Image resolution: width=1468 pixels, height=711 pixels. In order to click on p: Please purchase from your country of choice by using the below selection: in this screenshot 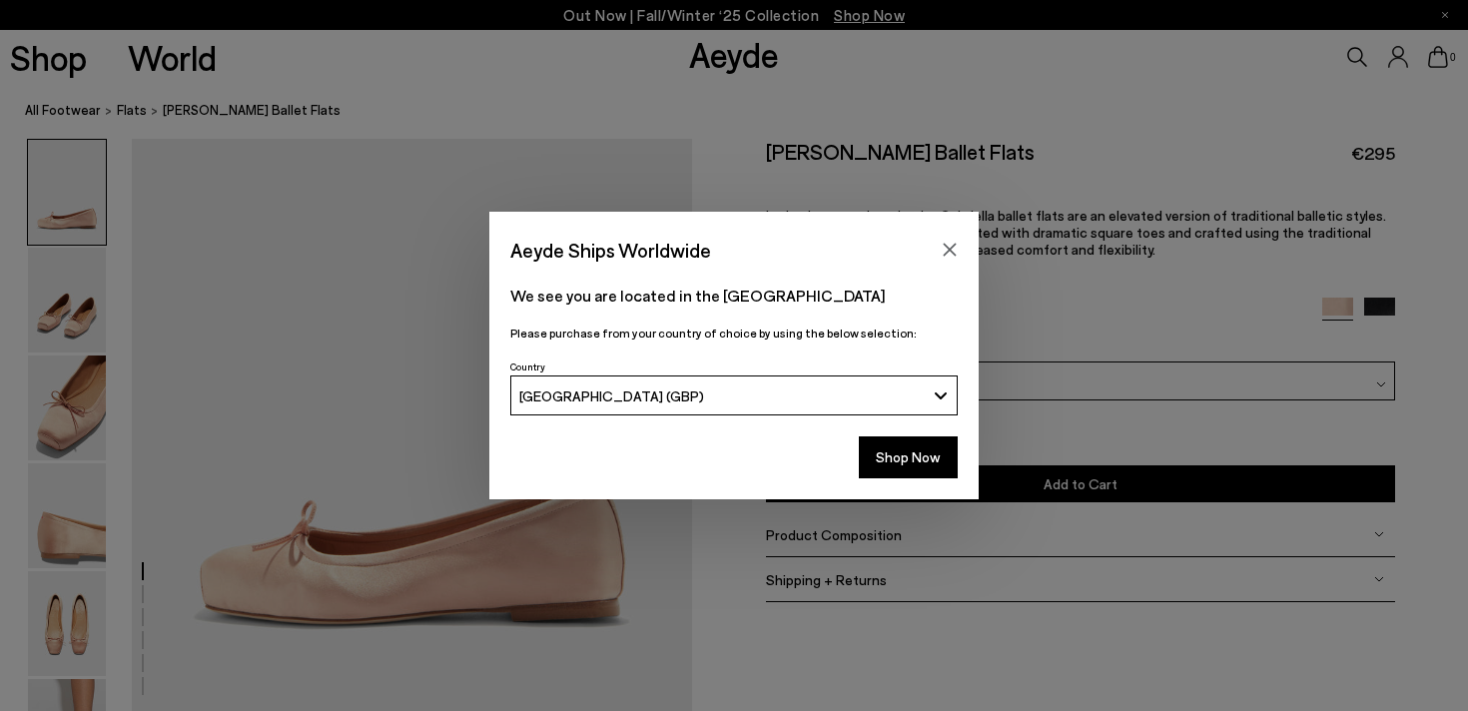, I will do `click(734, 333)`.